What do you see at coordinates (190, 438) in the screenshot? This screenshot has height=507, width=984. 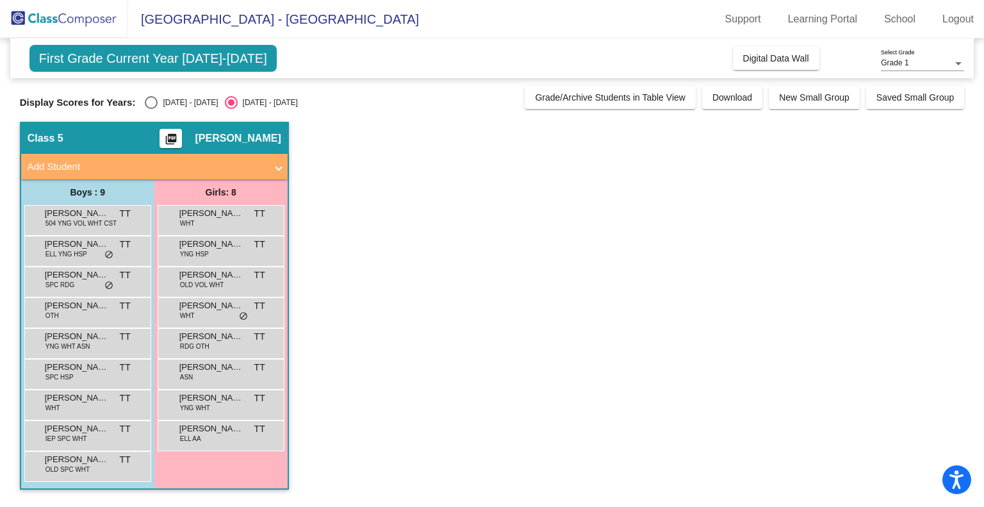 I see `span: ELL AA` at bounding box center [190, 438].